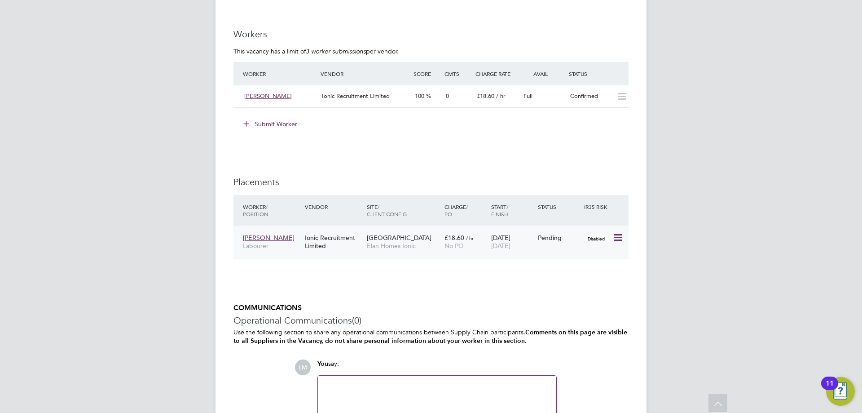  What do you see at coordinates (431, 336) in the screenshot?
I see `p: Use the following section to share any operational communications between Supply Chain participants.` at bounding box center [431, 336].